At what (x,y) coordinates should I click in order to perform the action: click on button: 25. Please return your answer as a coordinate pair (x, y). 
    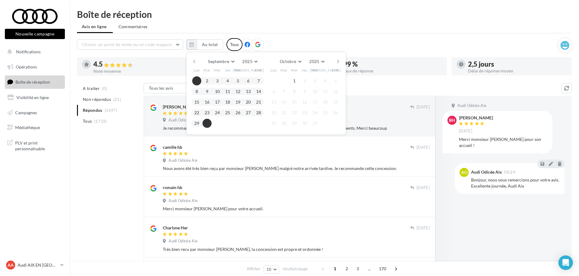
    Looking at the image, I should click on (325, 113).